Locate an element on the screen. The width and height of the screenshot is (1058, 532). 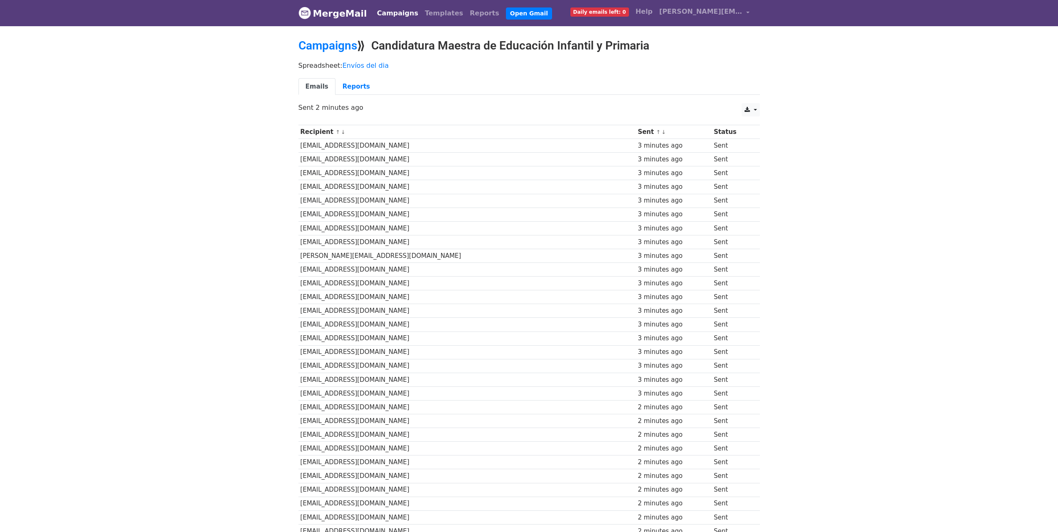
th: Status is located at coordinates (733, 132).